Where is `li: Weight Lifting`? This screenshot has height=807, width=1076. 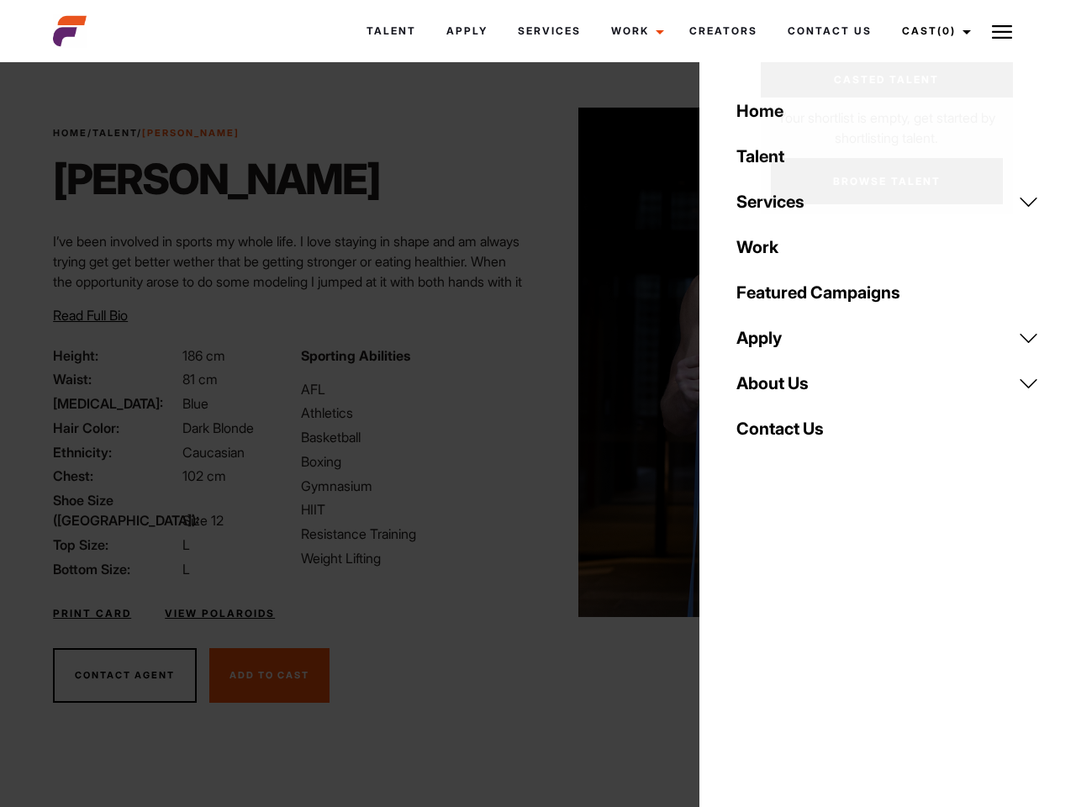 li: Weight Lifting is located at coordinates (414, 558).